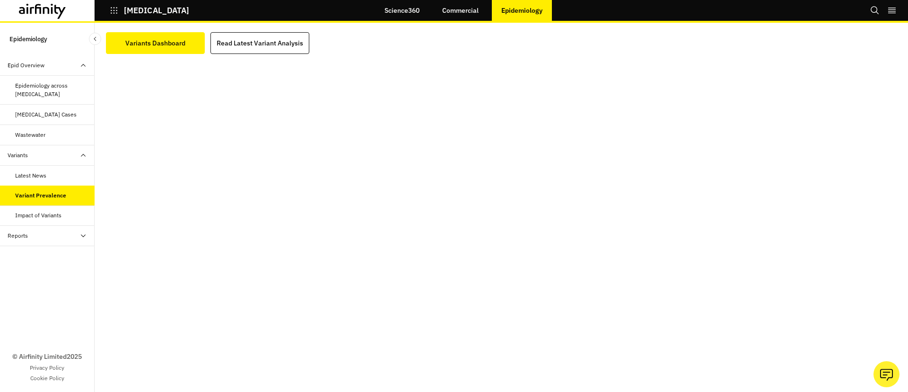  Describe the element at coordinates (47, 378) in the screenshot. I see `a: Cookie Policy` at that location.